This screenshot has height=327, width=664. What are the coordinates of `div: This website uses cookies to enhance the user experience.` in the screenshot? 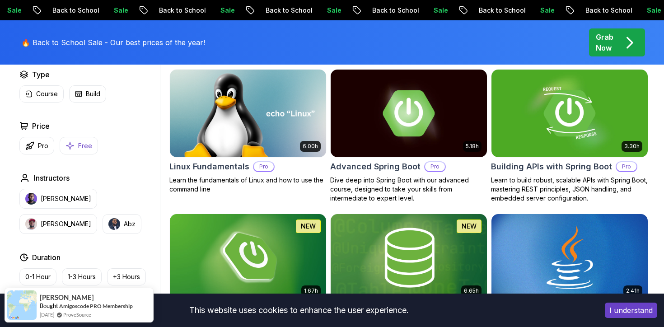 It's located at (299, 311).